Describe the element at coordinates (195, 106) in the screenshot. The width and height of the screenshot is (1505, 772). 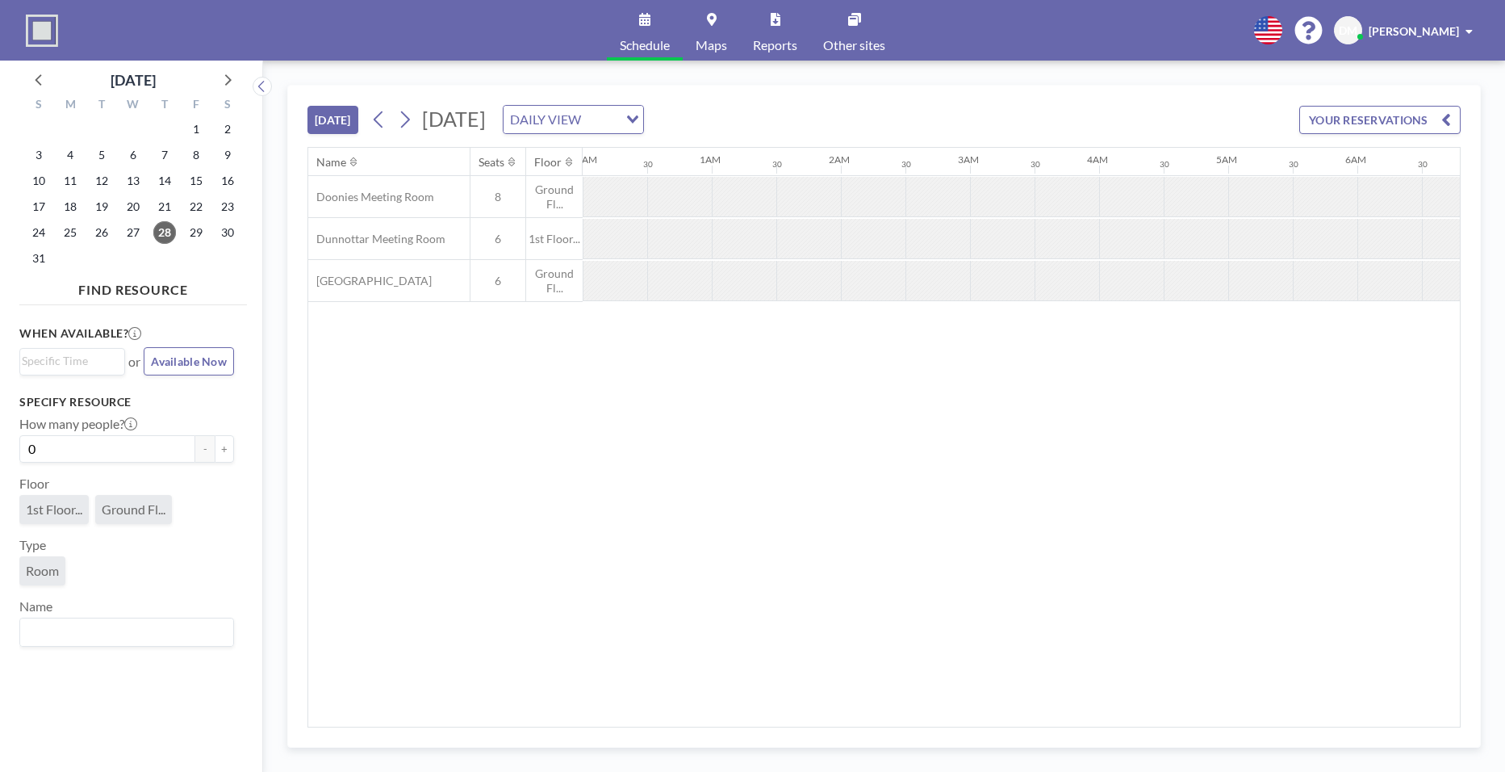
I see `div: F` at that location.